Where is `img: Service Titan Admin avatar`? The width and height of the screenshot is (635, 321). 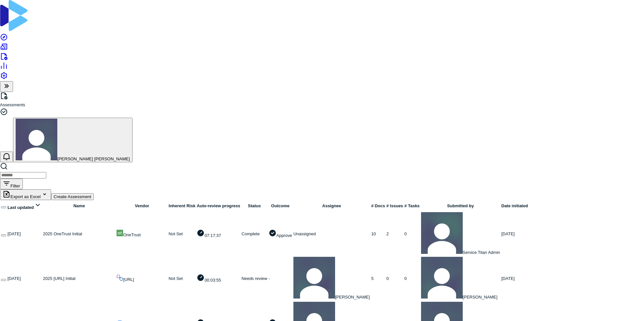
img: Service Titan Admin avatar is located at coordinates (442, 233).